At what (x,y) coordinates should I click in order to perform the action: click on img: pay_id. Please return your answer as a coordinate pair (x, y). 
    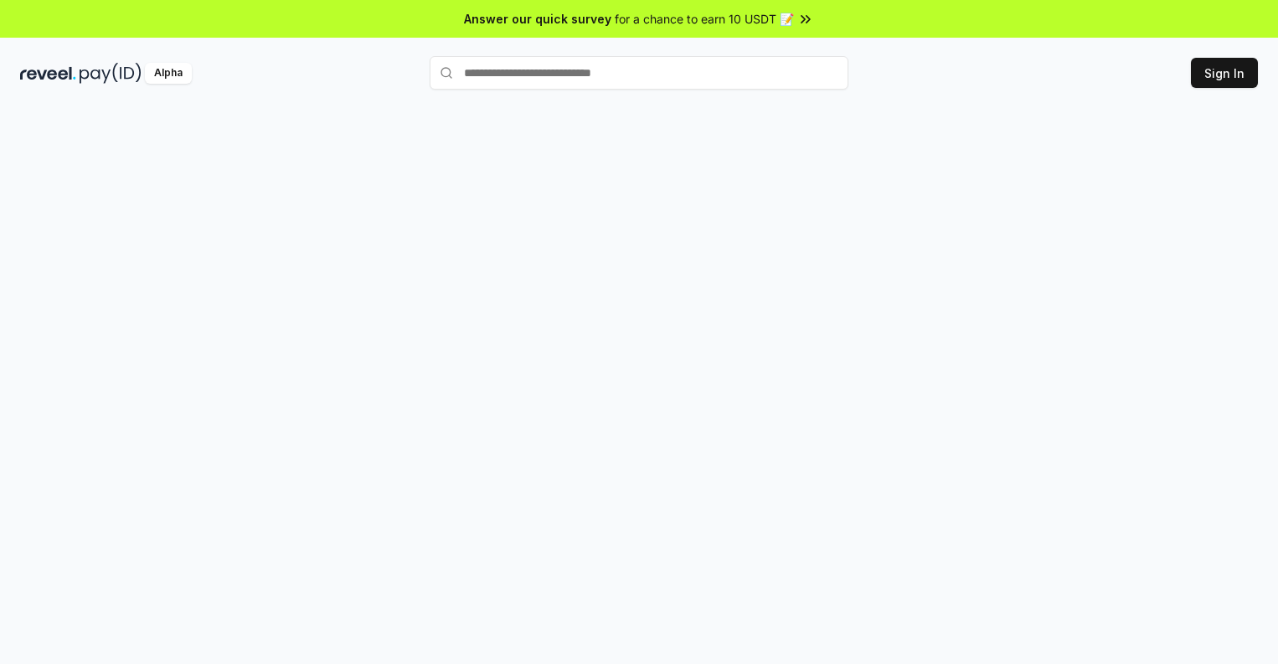
    Looking at the image, I should click on (111, 73).